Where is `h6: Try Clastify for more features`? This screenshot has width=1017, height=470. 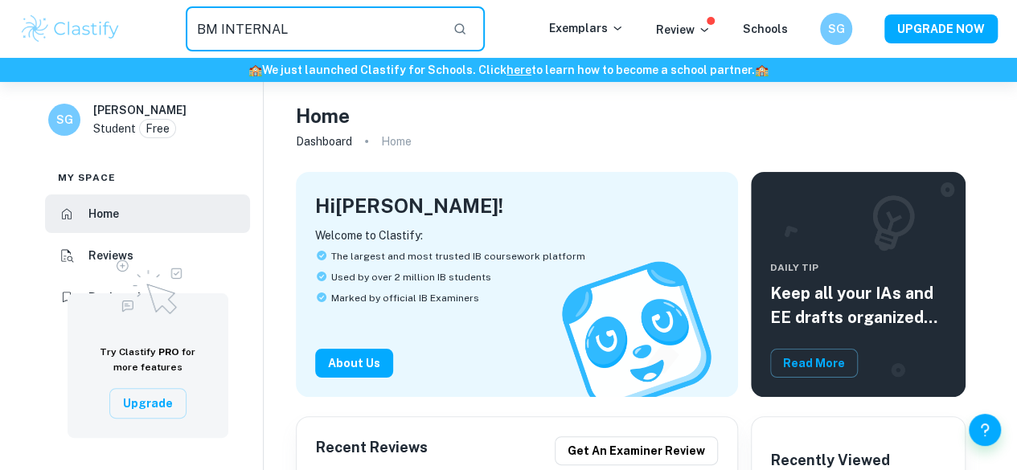 h6: Try Clastify for more features is located at coordinates (148, 360).